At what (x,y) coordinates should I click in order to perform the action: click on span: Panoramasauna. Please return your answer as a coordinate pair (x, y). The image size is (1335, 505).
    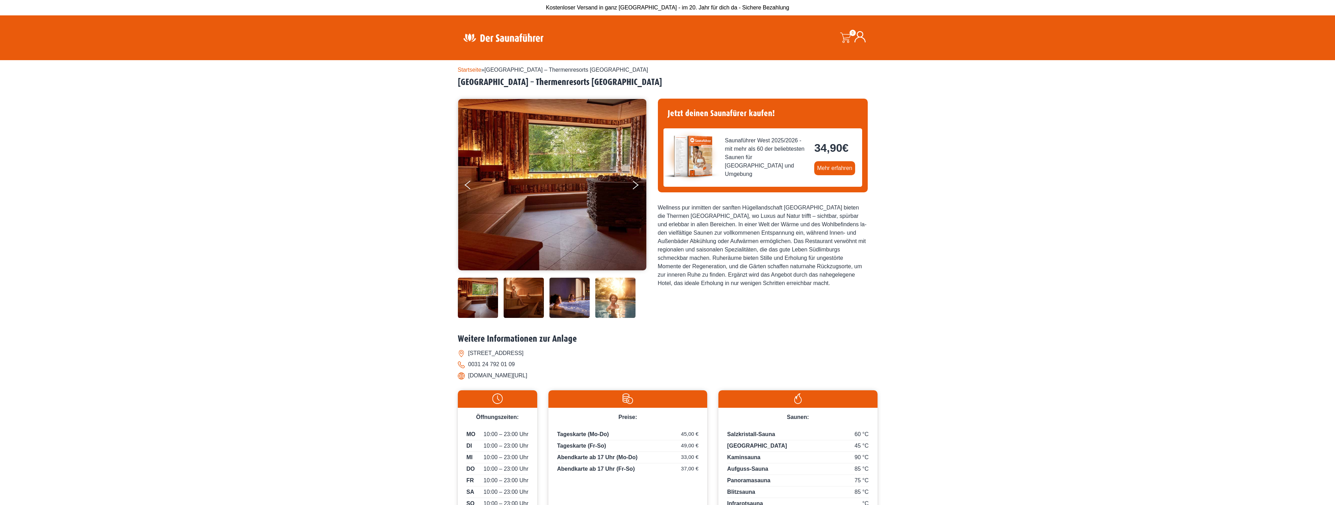
    Looking at the image, I should click on (749, 480).